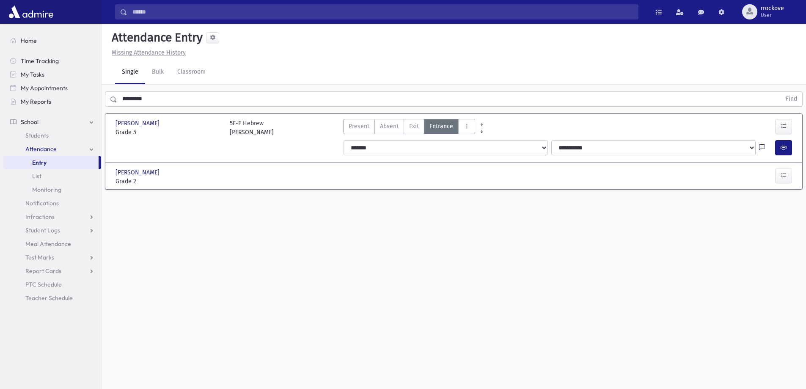  Describe the element at coordinates (43, 230) in the screenshot. I see `span: Student Logs` at that location.